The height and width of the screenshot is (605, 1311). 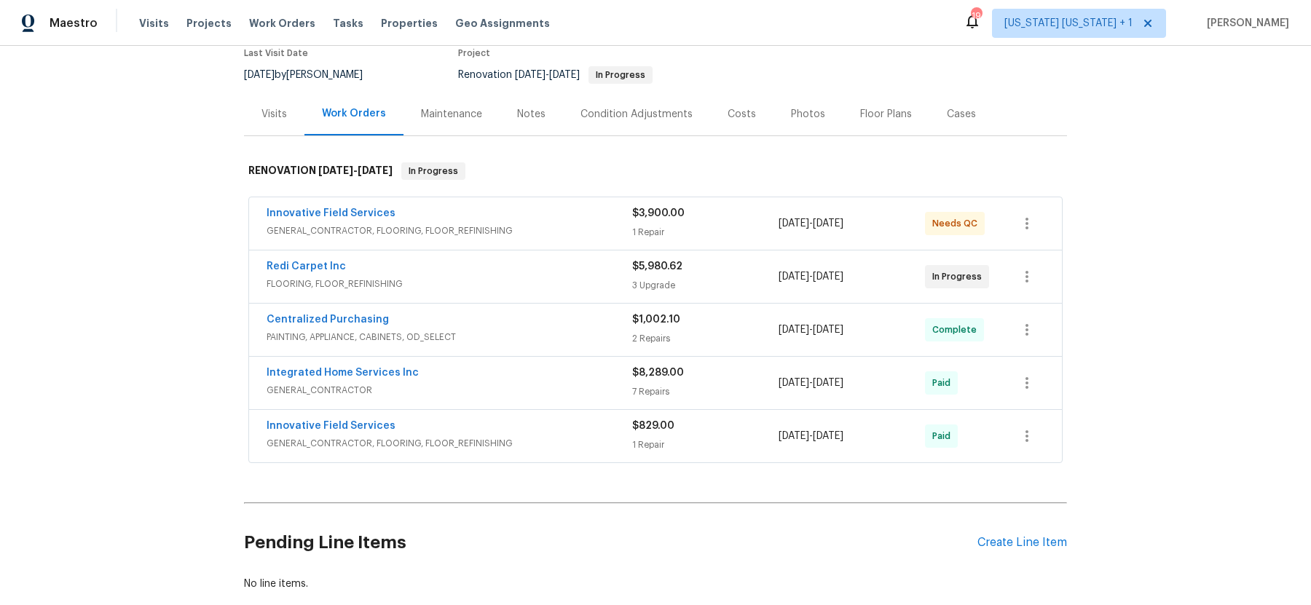 What do you see at coordinates (808, 114) in the screenshot?
I see `div: Photos` at bounding box center [808, 114].